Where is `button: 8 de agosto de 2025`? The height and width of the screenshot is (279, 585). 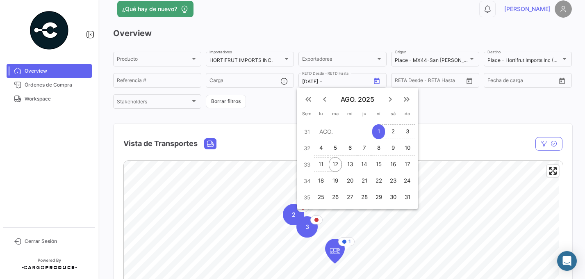
button: 8 de agosto de 2025 is located at coordinates (378, 148).